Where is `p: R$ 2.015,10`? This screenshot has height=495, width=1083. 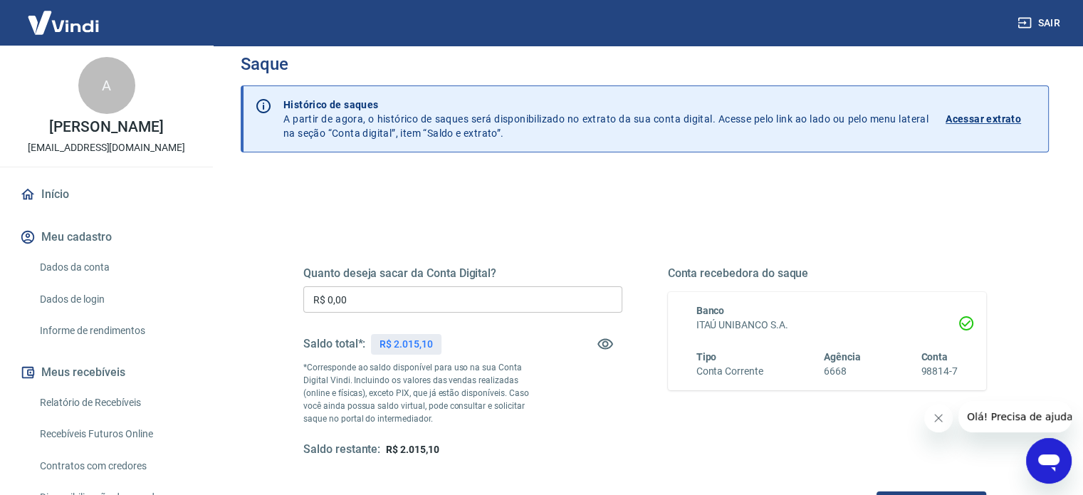 p: R$ 2.015,10 is located at coordinates (406, 344).